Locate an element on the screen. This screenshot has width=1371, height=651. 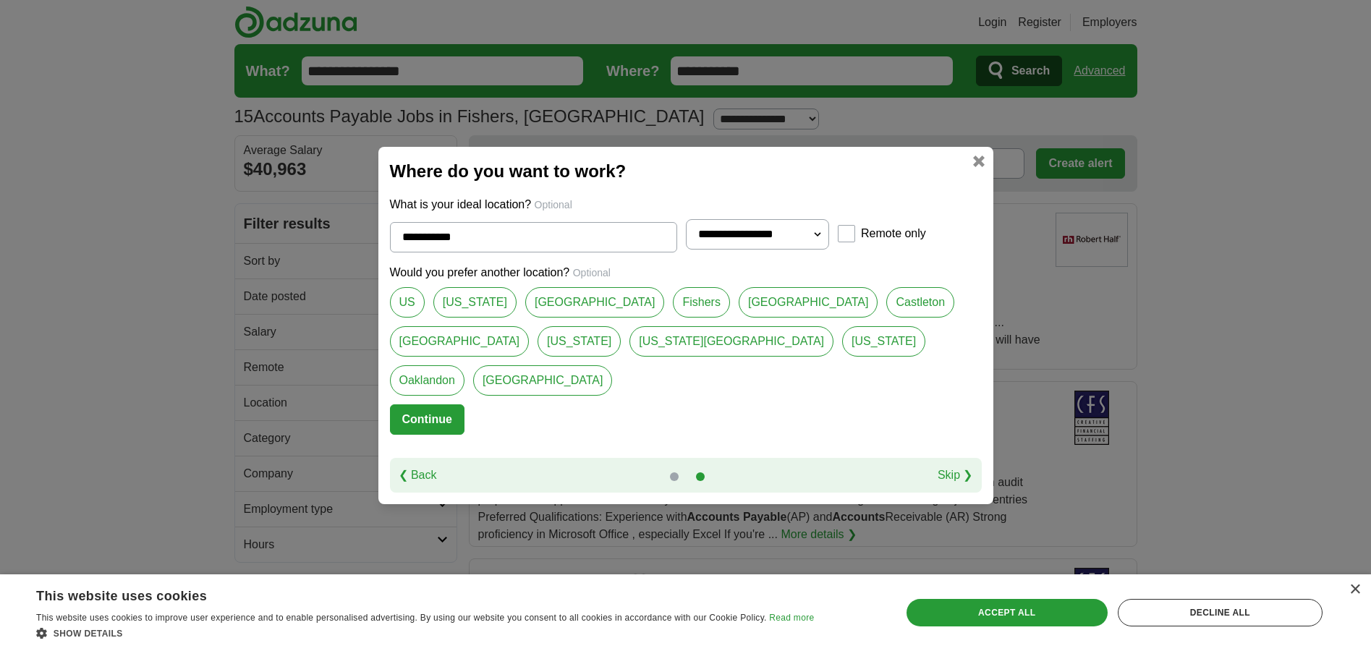
label: Remote only is located at coordinates (894, 234).